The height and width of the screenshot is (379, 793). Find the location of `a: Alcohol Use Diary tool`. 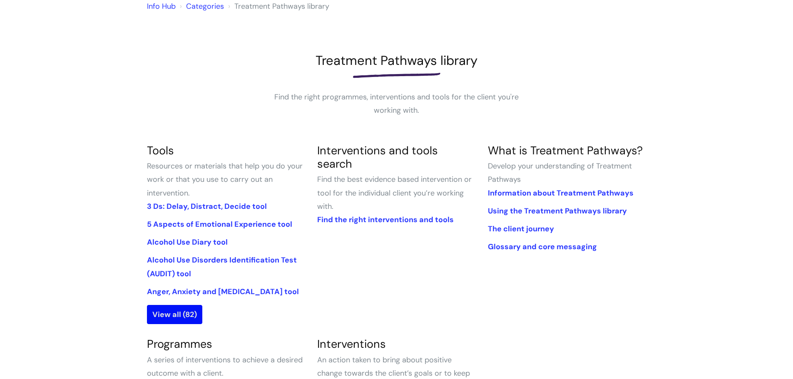

a: Alcohol Use Diary tool is located at coordinates (187, 242).